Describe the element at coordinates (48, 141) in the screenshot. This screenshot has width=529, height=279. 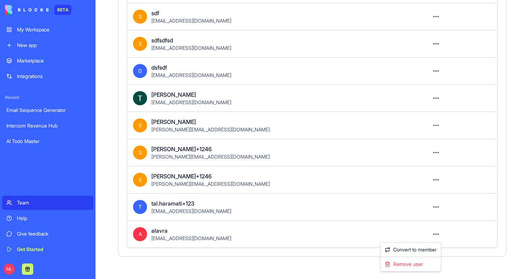
I see `div: AI Todo Master` at that location.